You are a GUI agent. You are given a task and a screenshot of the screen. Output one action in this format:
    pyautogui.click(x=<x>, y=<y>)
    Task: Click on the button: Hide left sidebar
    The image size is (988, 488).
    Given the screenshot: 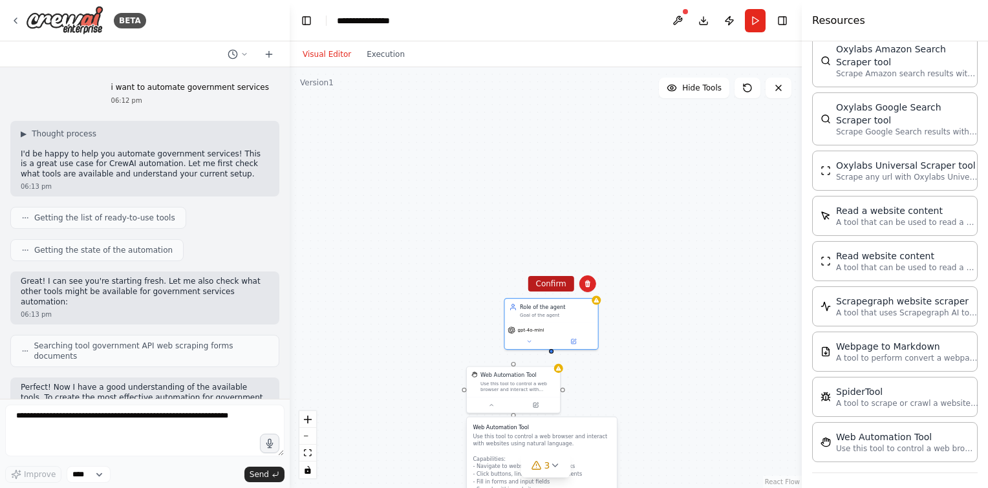 What is the action you would take?
    pyautogui.click(x=306, y=21)
    